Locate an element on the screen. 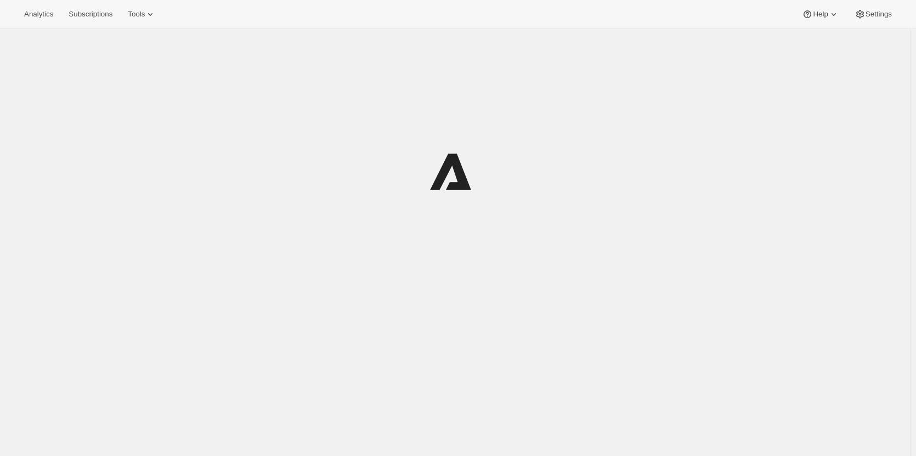  span: Help is located at coordinates (820, 14).